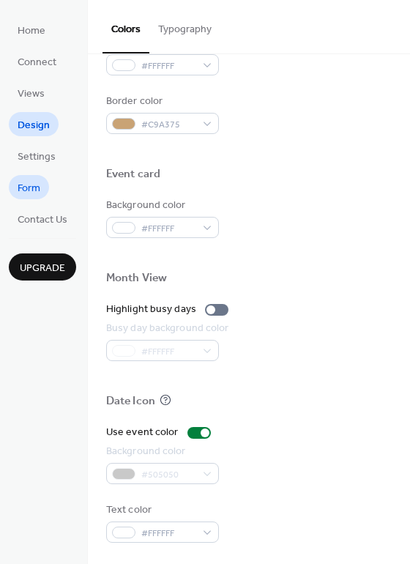 The image size is (410, 564). What do you see at coordinates (142, 432) in the screenshot?
I see `div: Use event color` at bounding box center [142, 432].